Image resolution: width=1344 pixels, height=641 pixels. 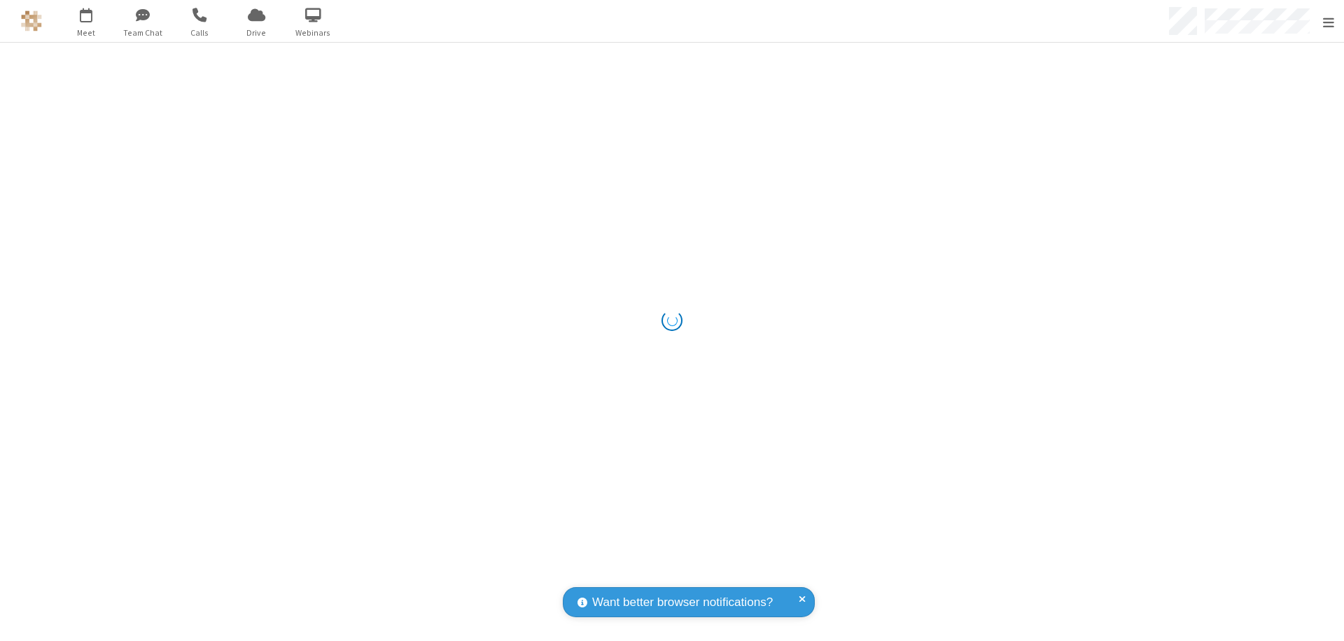 What do you see at coordinates (200, 33) in the screenshot?
I see `span: Calls` at bounding box center [200, 33].